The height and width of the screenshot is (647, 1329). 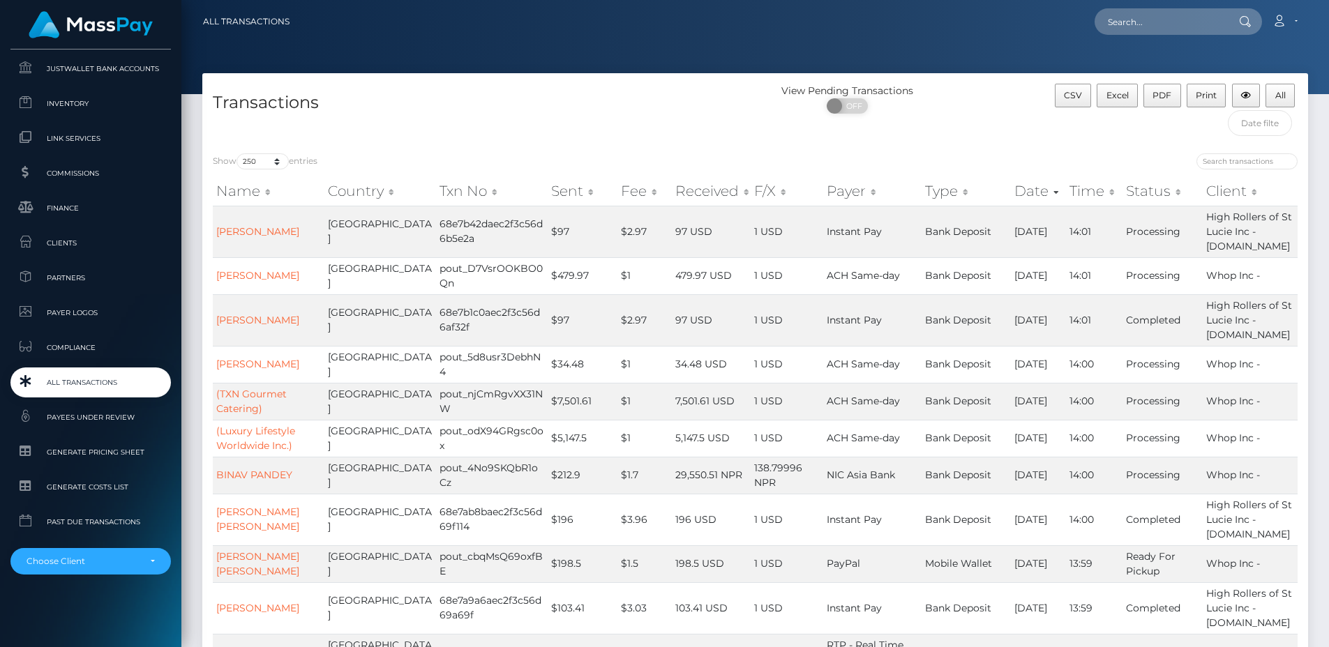 I want to click on td: 68e7a9a6aec2f3c56d69a69f, so click(x=492, y=608).